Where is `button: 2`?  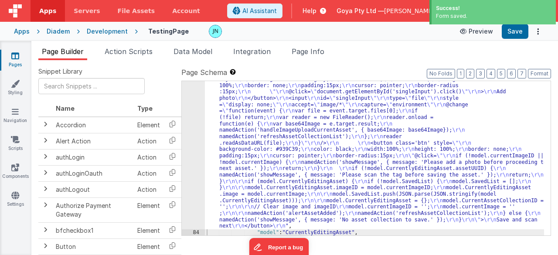 button: 2 is located at coordinates (470, 74).